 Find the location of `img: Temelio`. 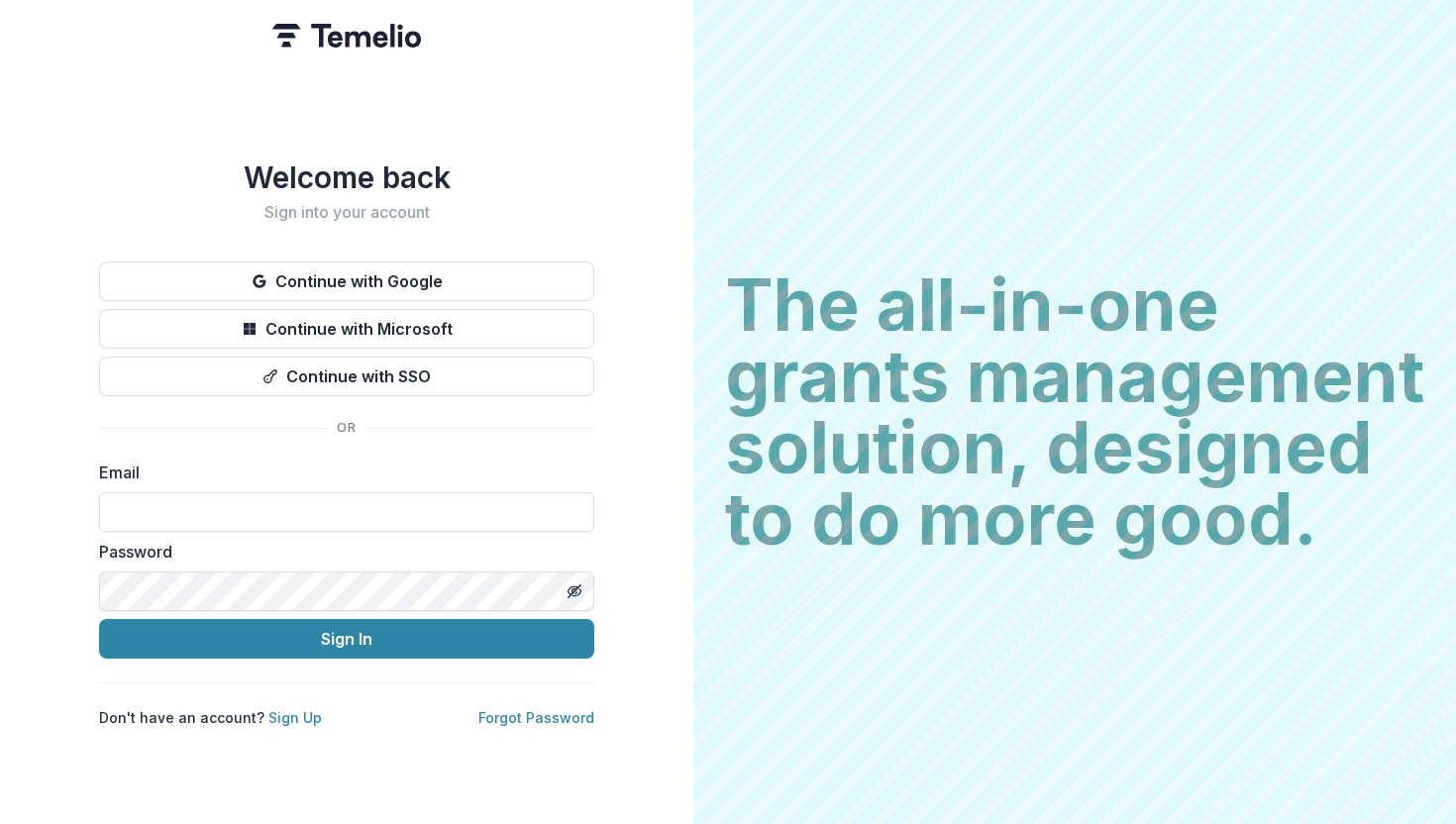

img: Temelio is located at coordinates (347, 36).